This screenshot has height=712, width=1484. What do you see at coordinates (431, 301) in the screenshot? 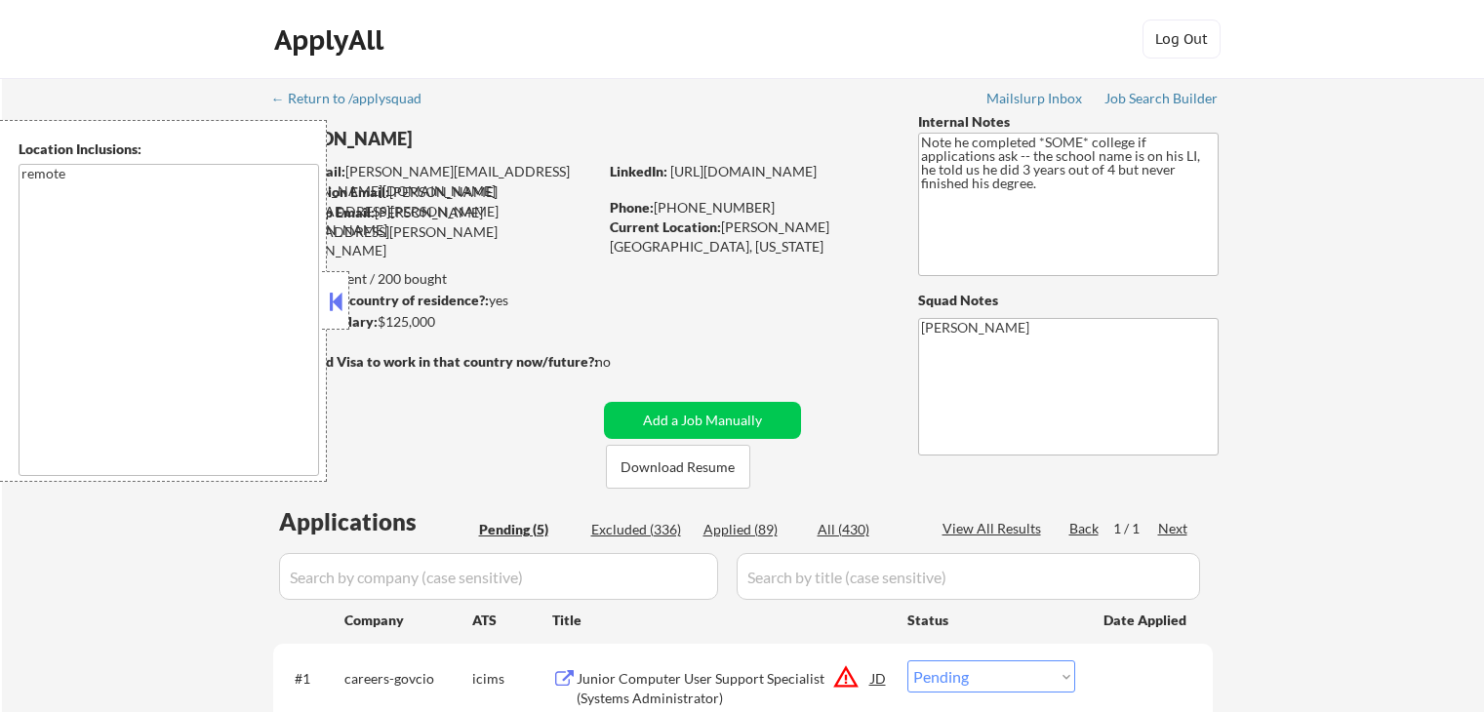
I see `div: yes` at bounding box center [431, 301].